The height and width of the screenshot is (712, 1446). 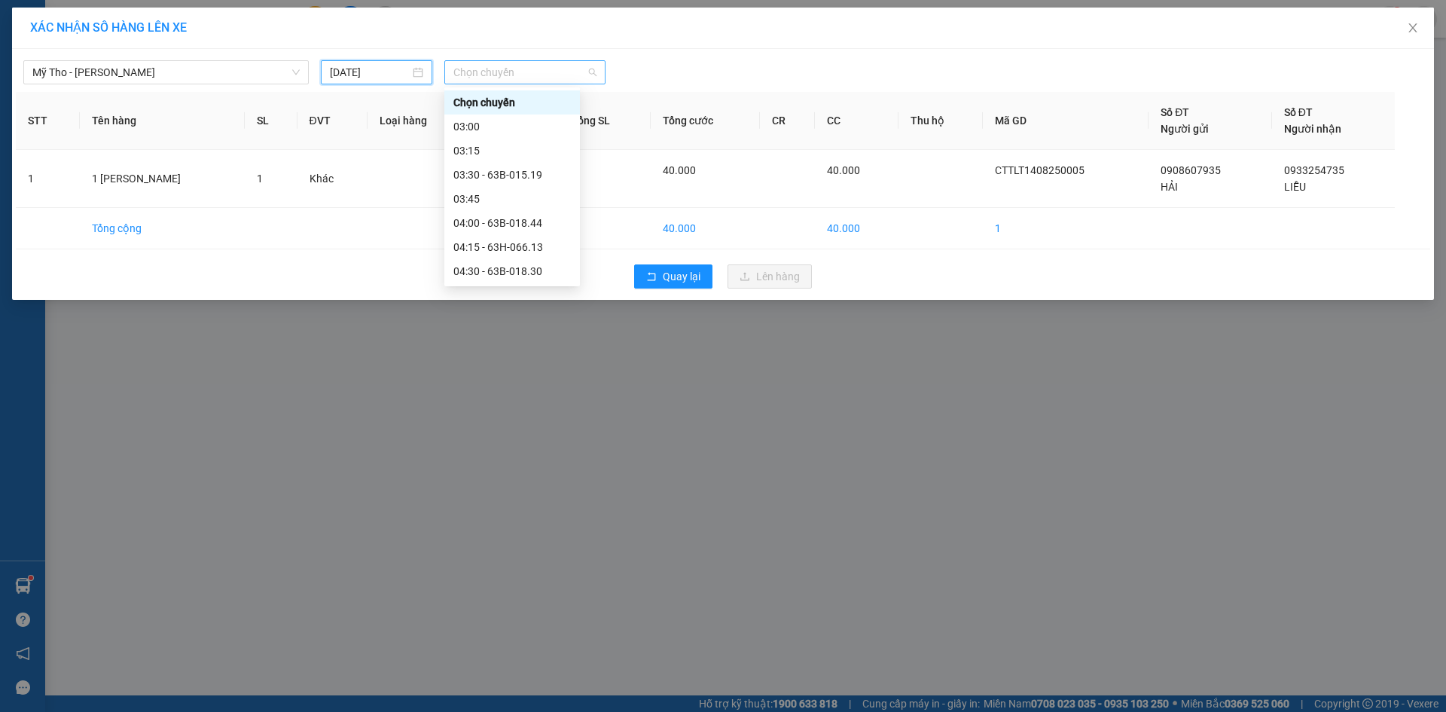 What do you see at coordinates (673, 276) in the screenshot?
I see `button: rollbackQuay lại` at bounding box center [673, 276].